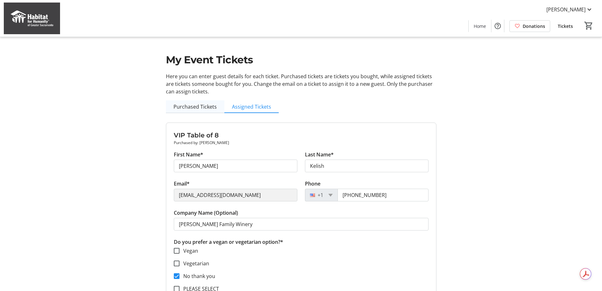 This screenshot has height=291, width=602. I want to click on button: Help, so click(498, 26).